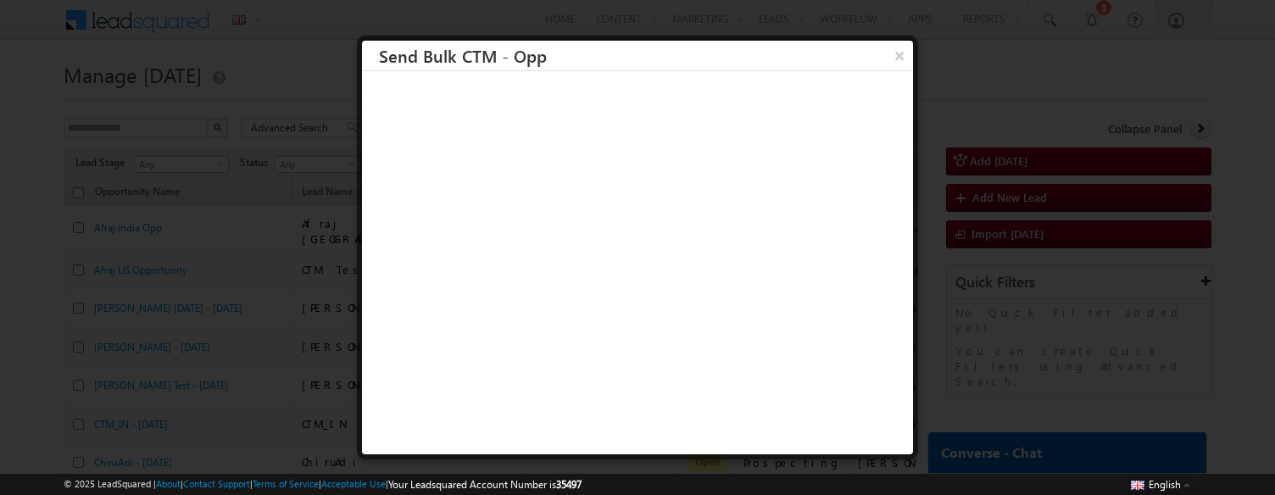 The height and width of the screenshot is (495, 1275). Describe the element at coordinates (569, 484) in the screenshot. I see `span: 35497` at that location.